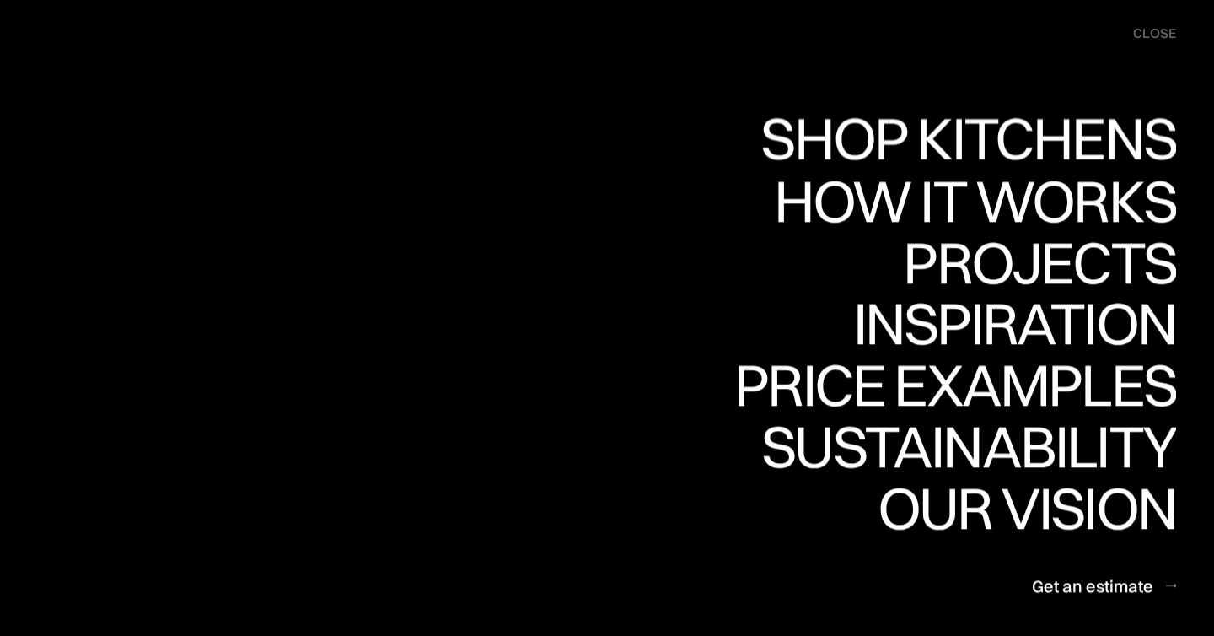  I want to click on a: How it worksHow it works, so click(973, 201).